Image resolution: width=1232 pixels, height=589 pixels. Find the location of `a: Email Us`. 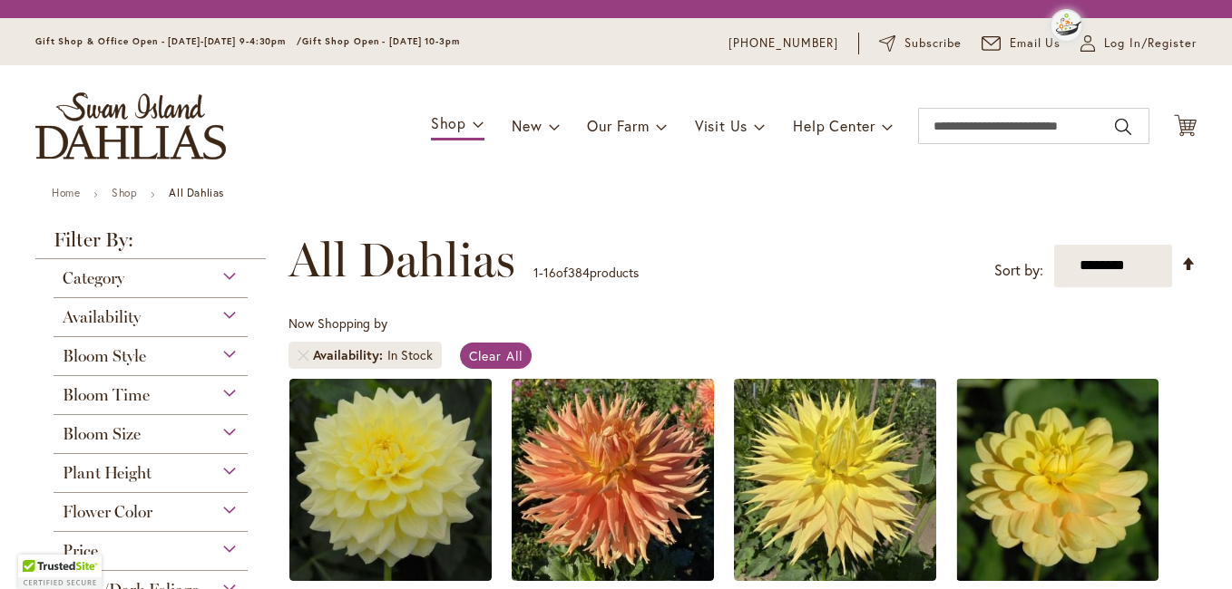

a: Email Us is located at coordinates (1021, 44).